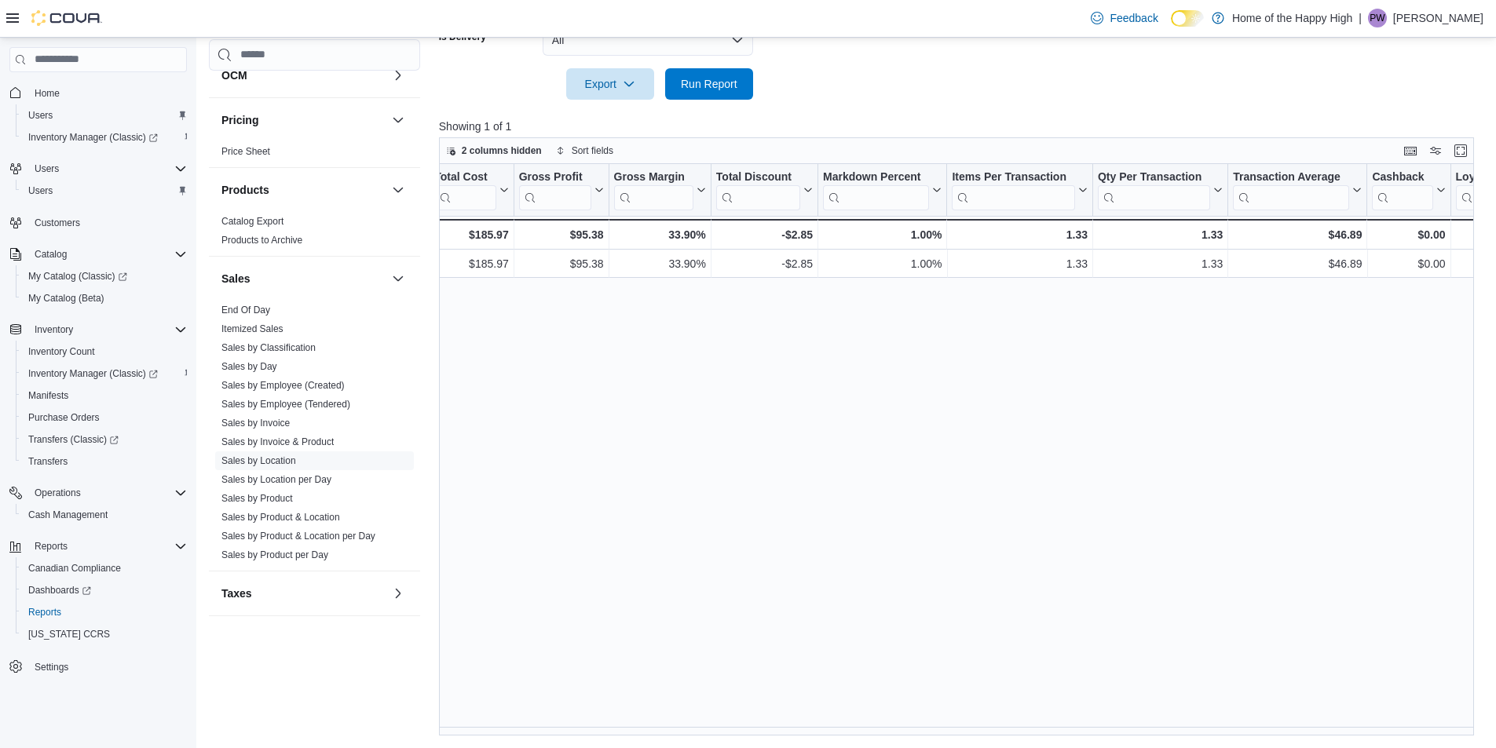  What do you see at coordinates (262, 240) in the screenshot?
I see `span: Products to Archive` at bounding box center [262, 240].